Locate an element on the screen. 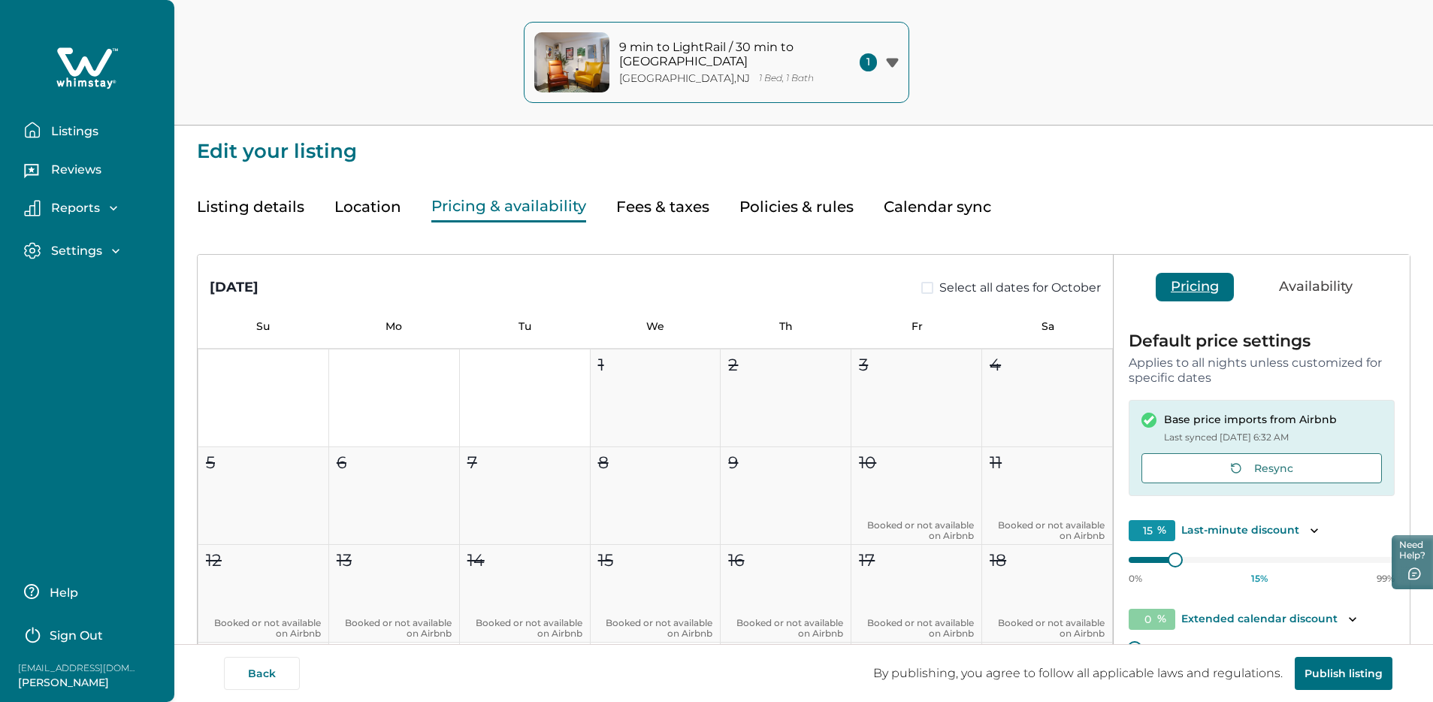  p: 17 is located at coordinates (867, 560).